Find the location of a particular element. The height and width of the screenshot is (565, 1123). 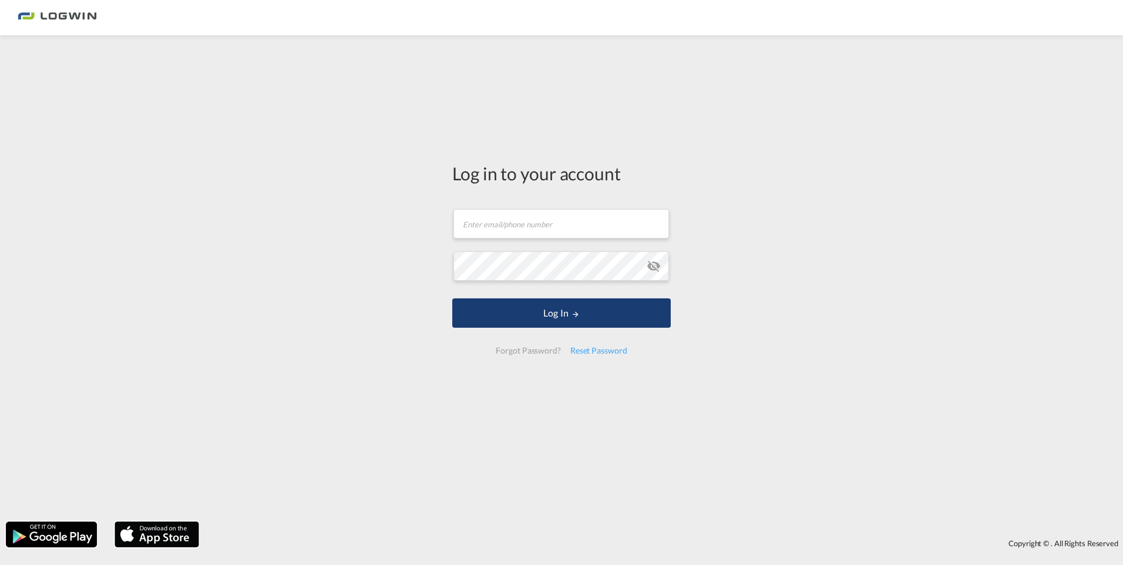

div: Copyright © . All Rights Reserved is located at coordinates (664, 543).